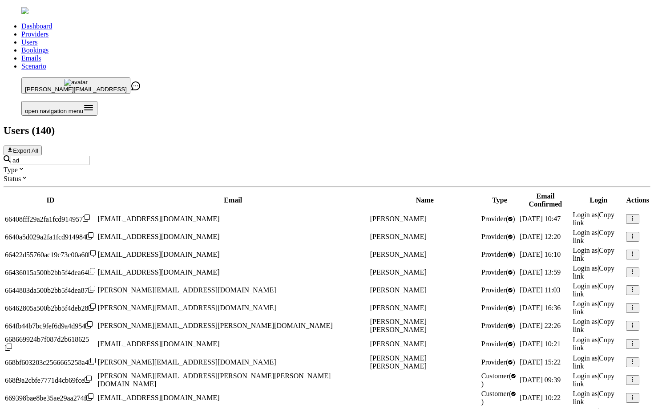  I want to click on a: Dashboard, so click(36, 26).